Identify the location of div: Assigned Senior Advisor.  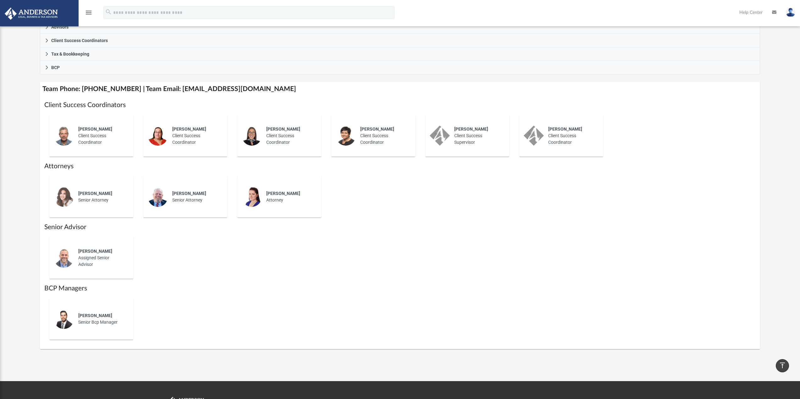
(101, 258).